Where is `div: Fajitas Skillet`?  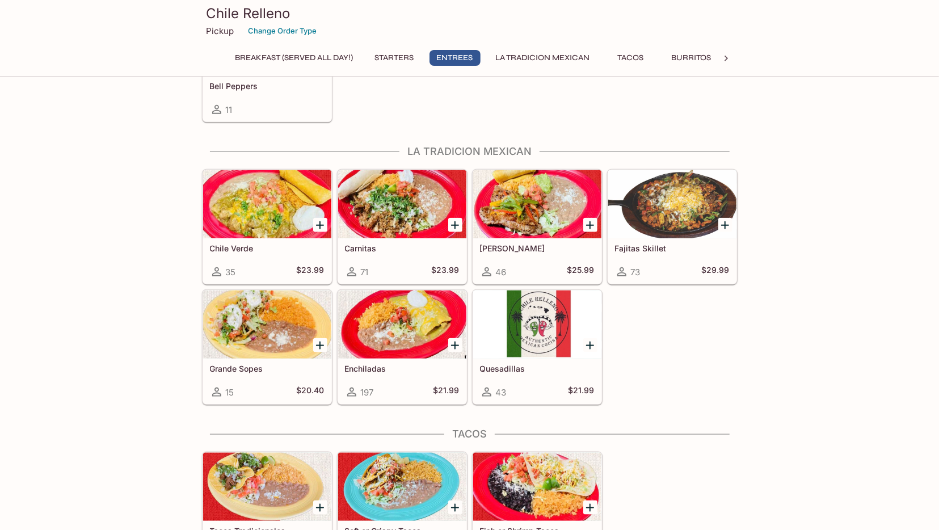 div: Fajitas Skillet is located at coordinates (673, 204).